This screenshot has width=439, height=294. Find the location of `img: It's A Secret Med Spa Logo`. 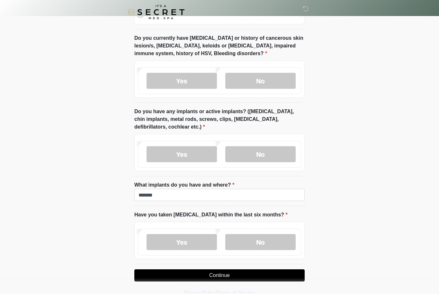

img: It's A Secret Med Spa Logo is located at coordinates (156, 12).